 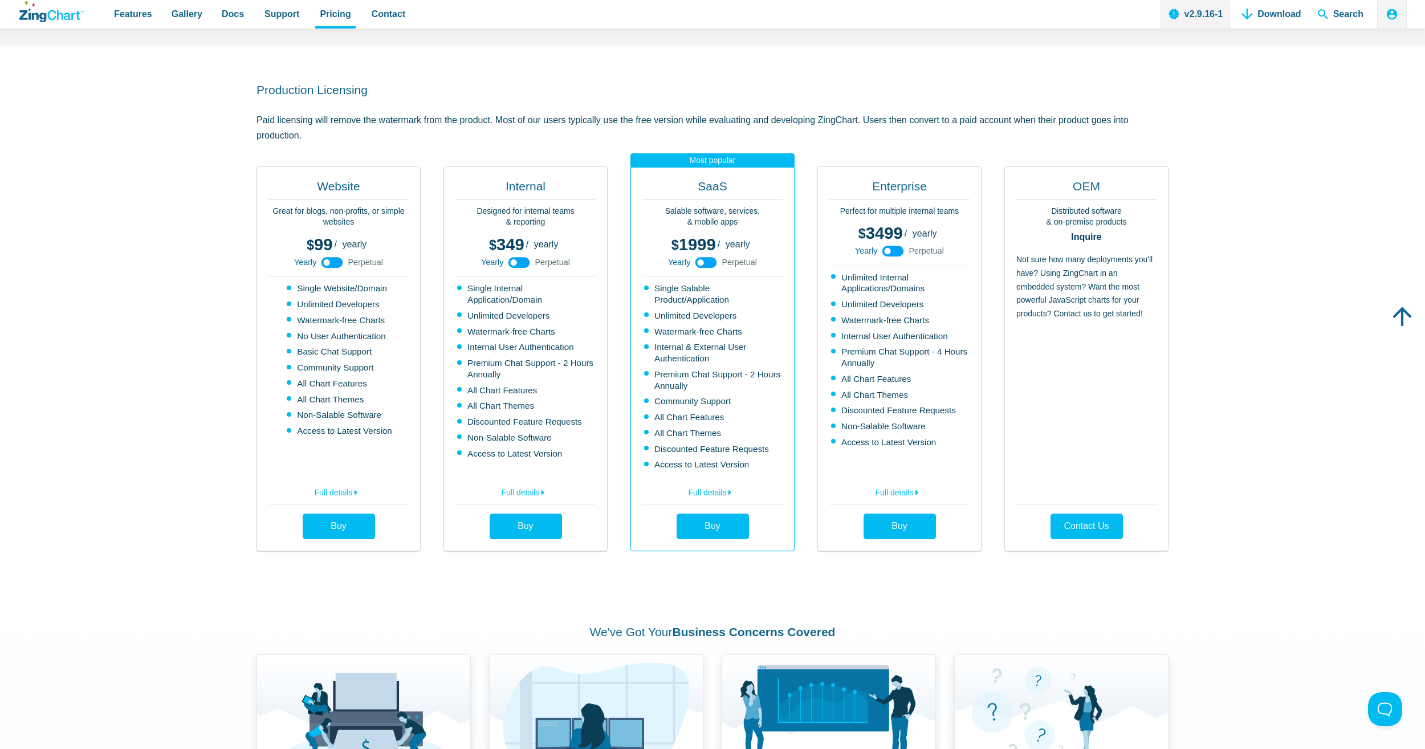 What do you see at coordinates (713, 90) in the screenshot?
I see `h2: Production Licensing` at bounding box center [713, 90].